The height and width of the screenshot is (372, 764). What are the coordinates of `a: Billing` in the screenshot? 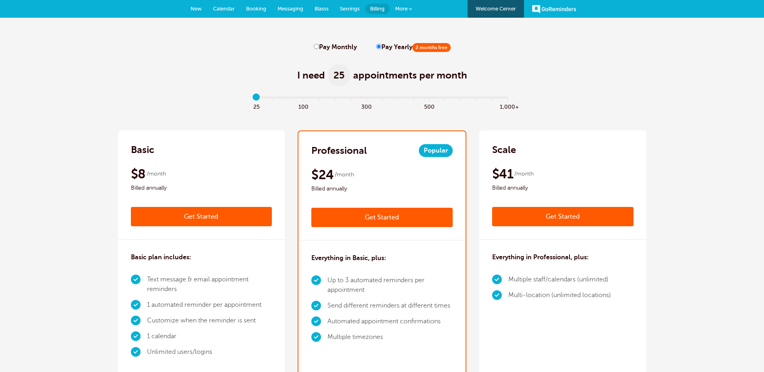 It's located at (377, 9).